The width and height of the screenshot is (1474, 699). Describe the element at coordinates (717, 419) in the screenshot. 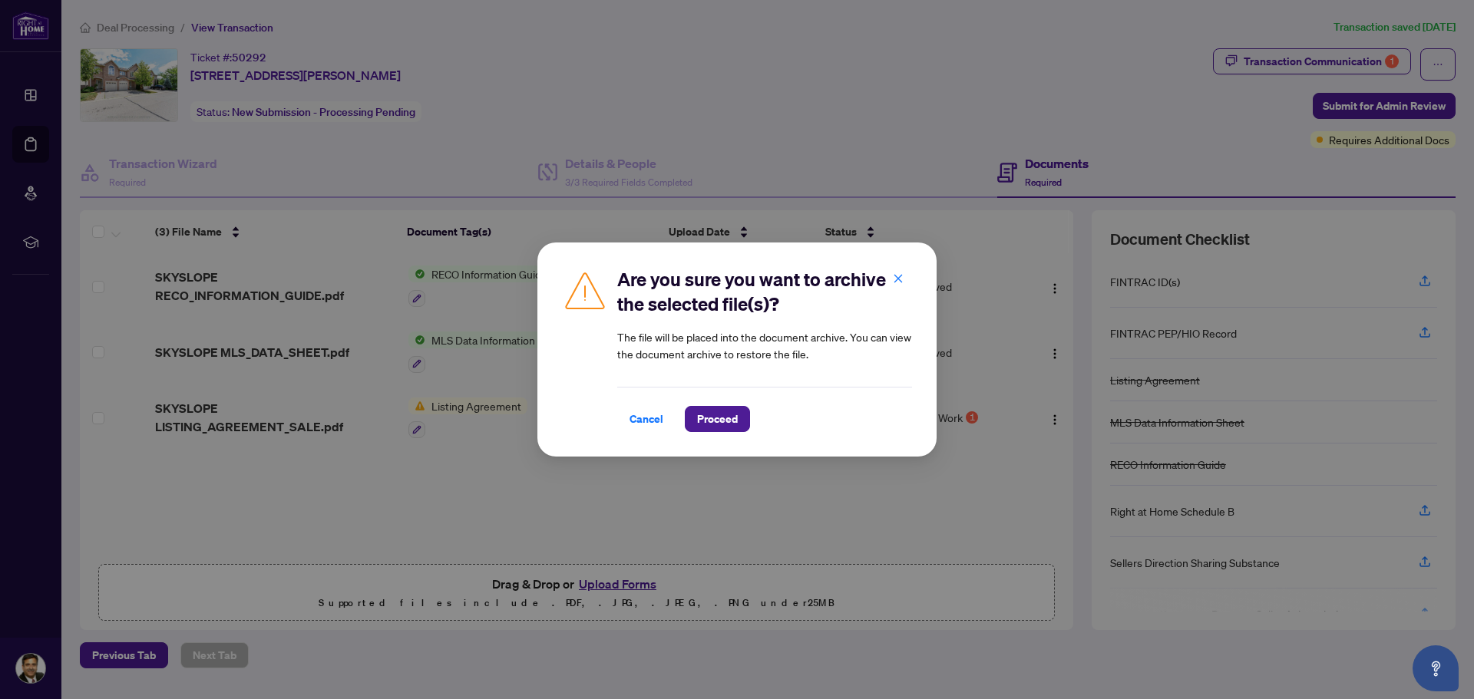

I see `button: Proceed` at that location.